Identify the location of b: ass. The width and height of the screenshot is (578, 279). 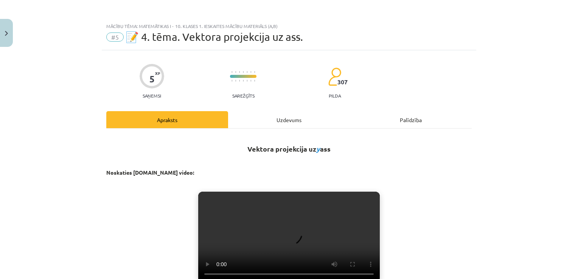
(325, 149).